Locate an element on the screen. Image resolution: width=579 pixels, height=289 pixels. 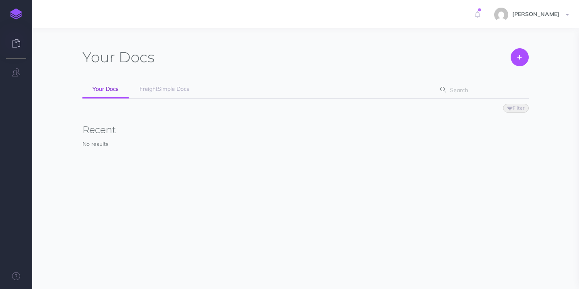
button: Filter is located at coordinates (516, 108).